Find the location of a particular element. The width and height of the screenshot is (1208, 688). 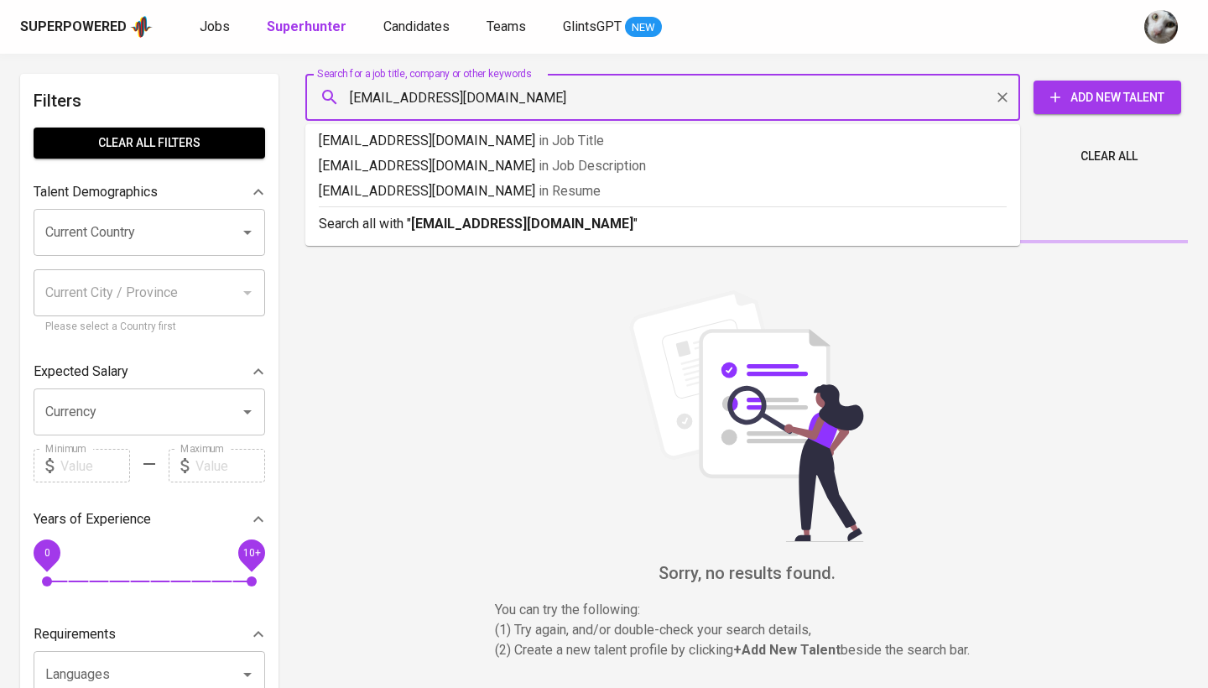

p: Years of Experience is located at coordinates (92, 519).